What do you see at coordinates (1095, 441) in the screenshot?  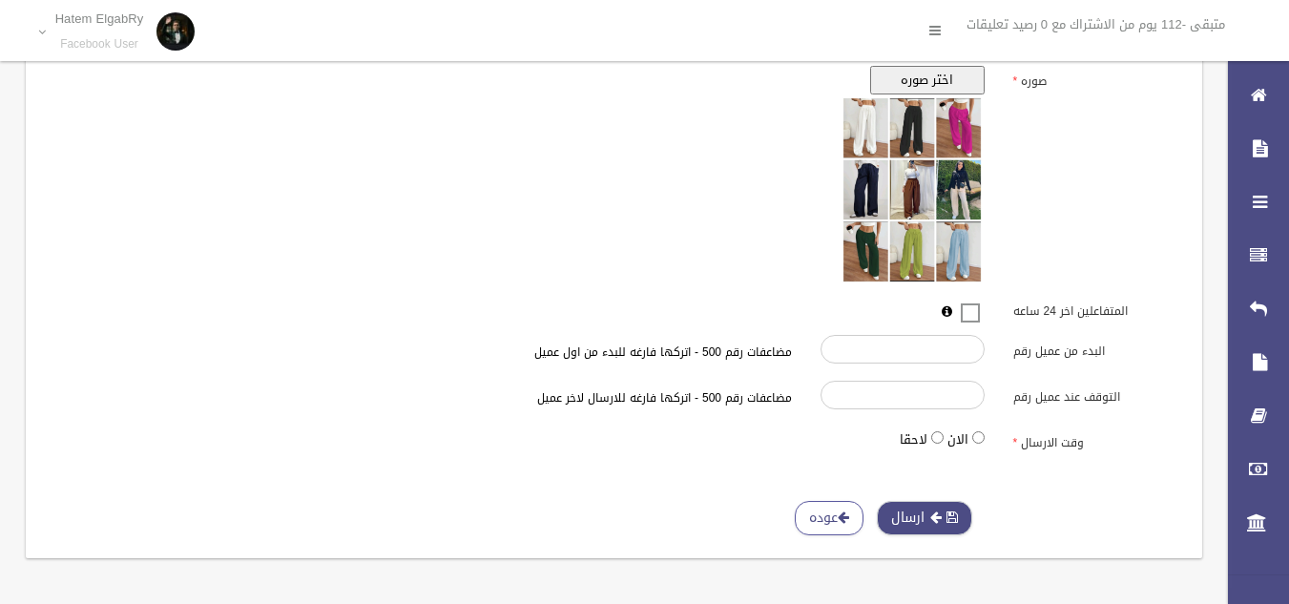 I see `label: وقت الارسال` at bounding box center [1095, 441].